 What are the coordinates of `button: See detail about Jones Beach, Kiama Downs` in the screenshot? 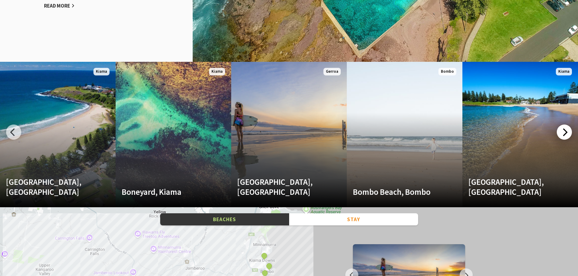 It's located at (264, 256).